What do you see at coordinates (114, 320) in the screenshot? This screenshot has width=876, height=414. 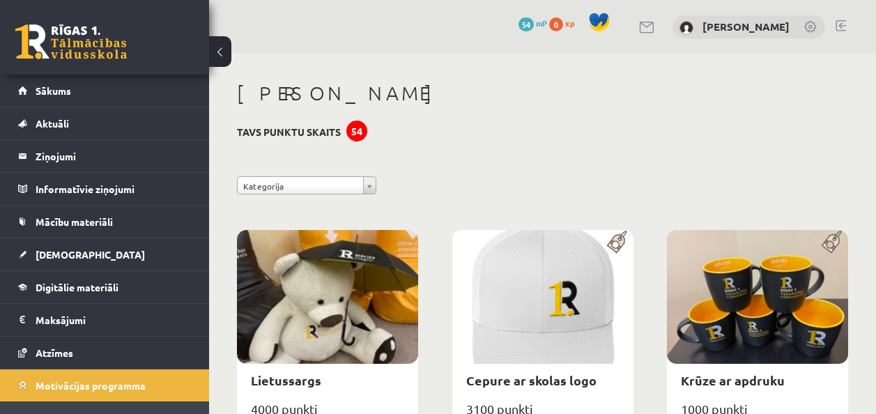 I see `legend: Maksājumi` at bounding box center [114, 320].